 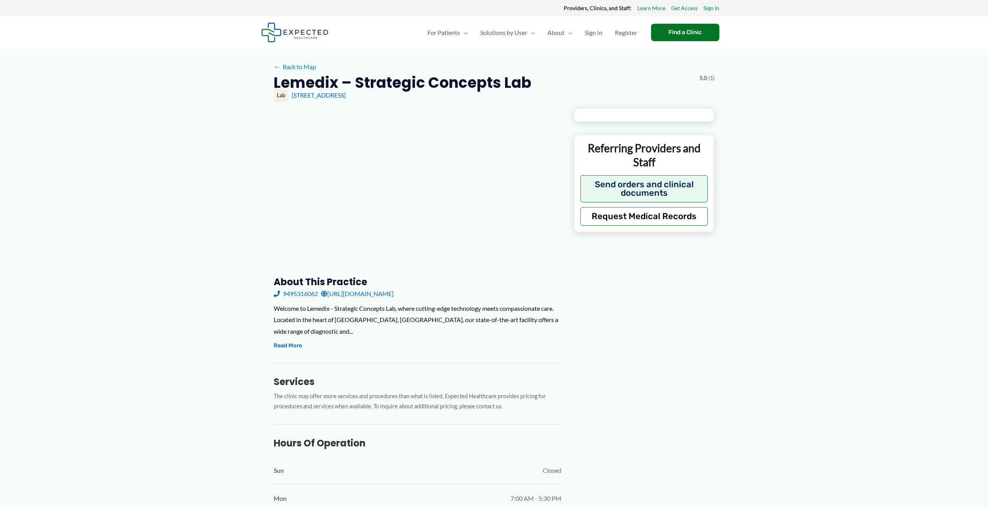 What do you see at coordinates (417, 401) in the screenshot?
I see `p: The clinic may offer more services and procedures than what is listed. Expected Healthcare provid...` at bounding box center [417, 401].